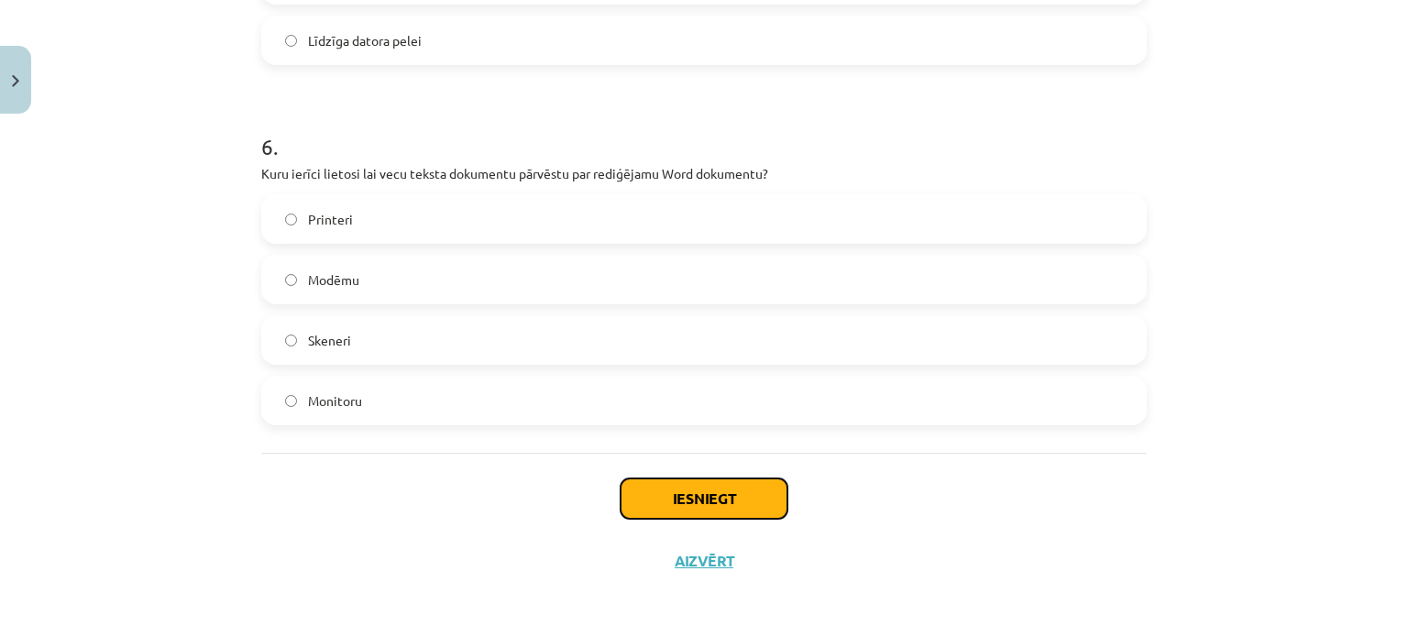 This screenshot has height=637, width=1408. Describe the element at coordinates (704, 499) in the screenshot. I see `button: Iesniegt` at that location.